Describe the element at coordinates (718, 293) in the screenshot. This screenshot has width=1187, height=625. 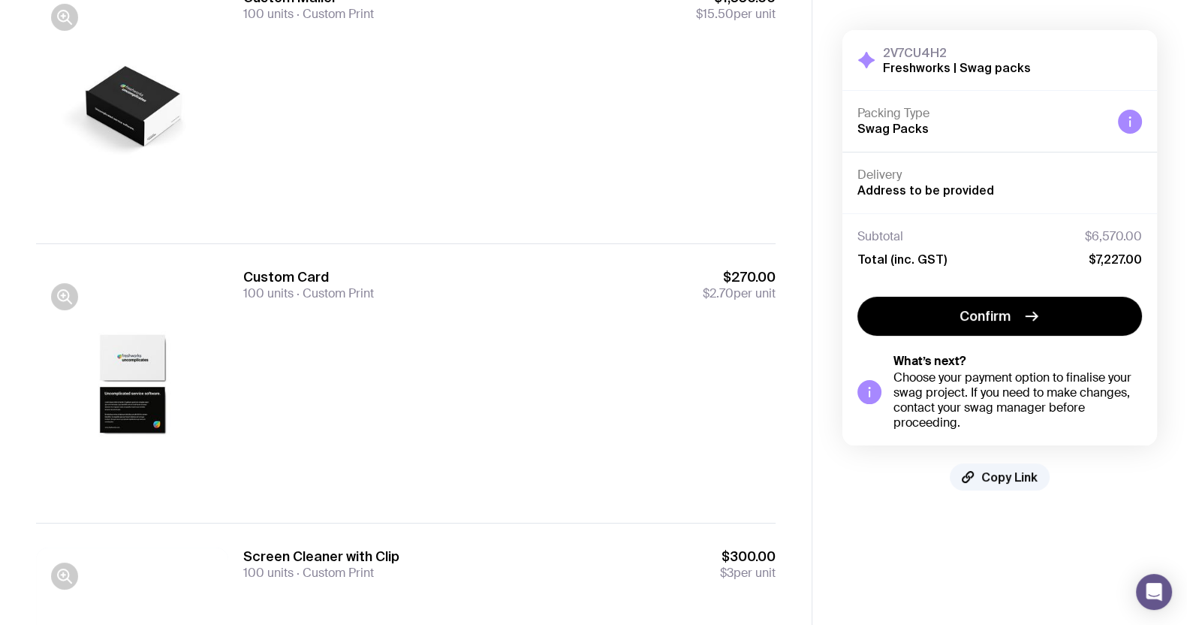
I see `span: $2.70` at that location.